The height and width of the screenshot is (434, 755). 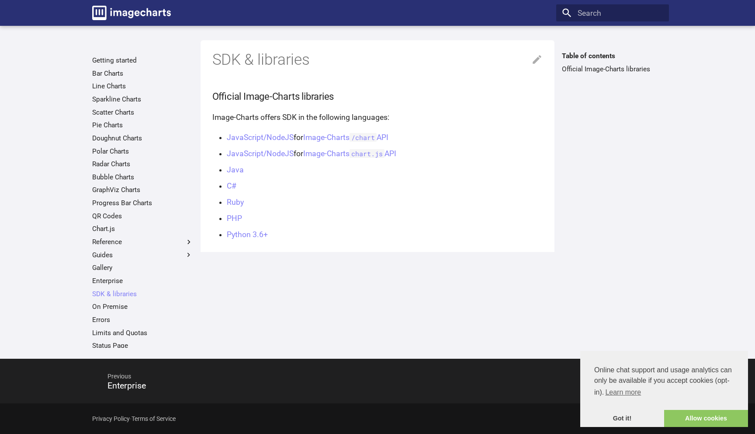 What do you see at coordinates (142, 216) in the screenshot?
I see `a: QR Codes` at bounding box center [142, 216].